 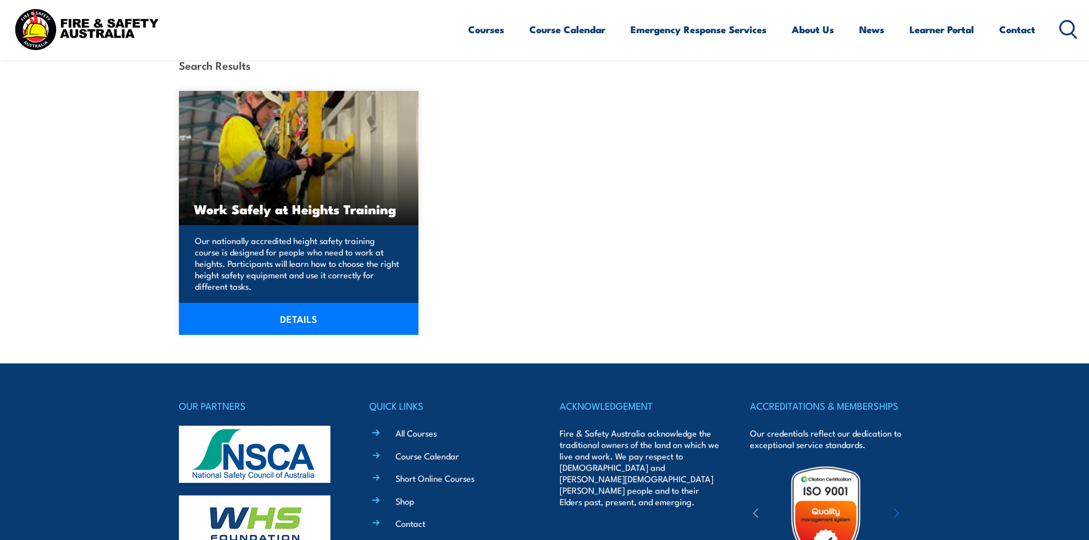 I want to click on strong: Search Results, so click(x=214, y=65).